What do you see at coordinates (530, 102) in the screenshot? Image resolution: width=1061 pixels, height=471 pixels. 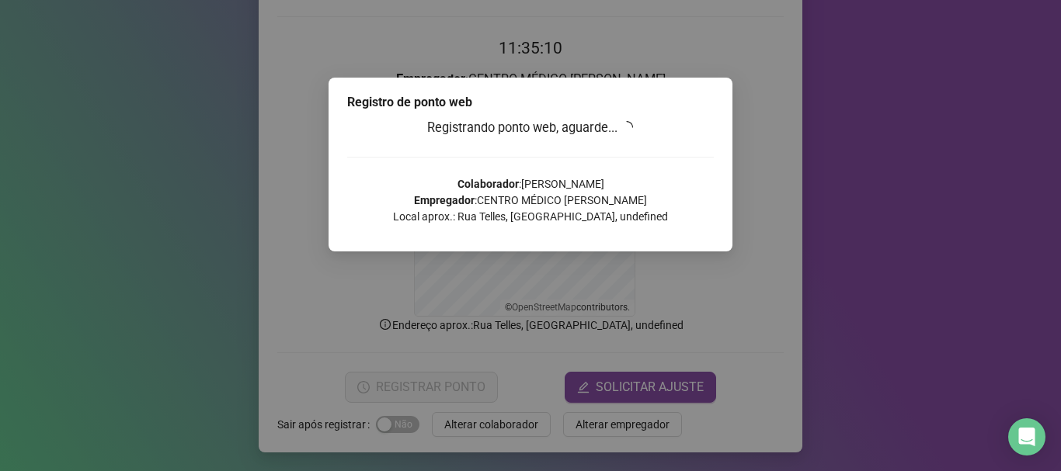 I see `div: Registro de ponto web` at bounding box center [530, 102].